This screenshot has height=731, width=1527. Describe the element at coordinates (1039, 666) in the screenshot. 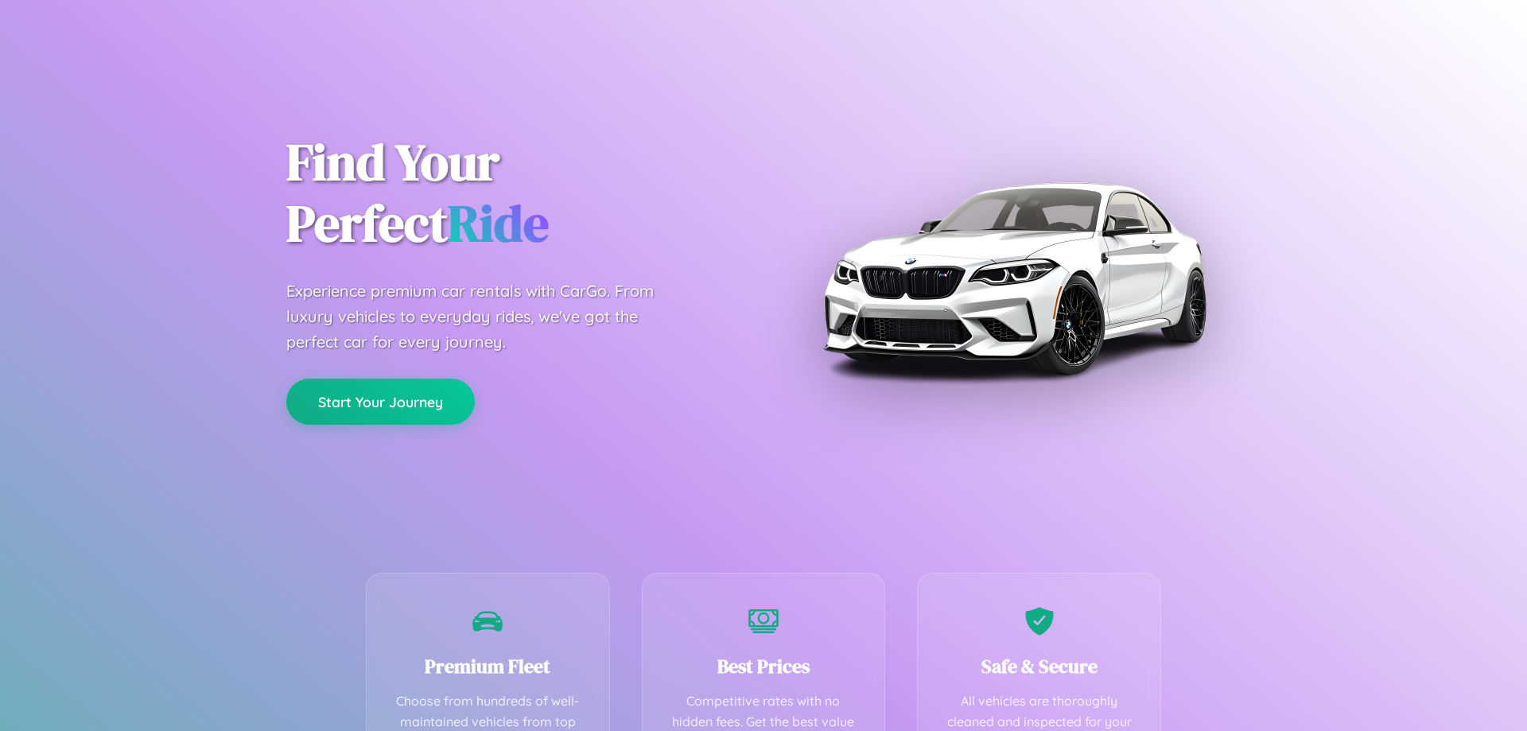

I see `h3: Safe & Secure` at that location.